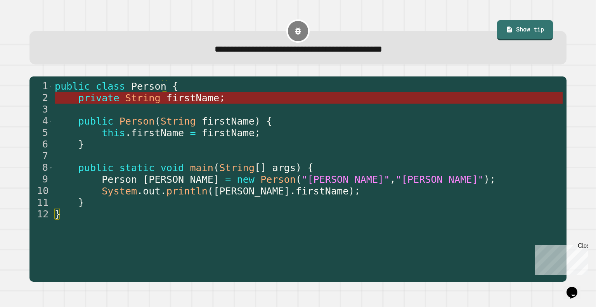 The height and width of the screenshot is (307, 596). I want to click on span: class, so click(111, 86).